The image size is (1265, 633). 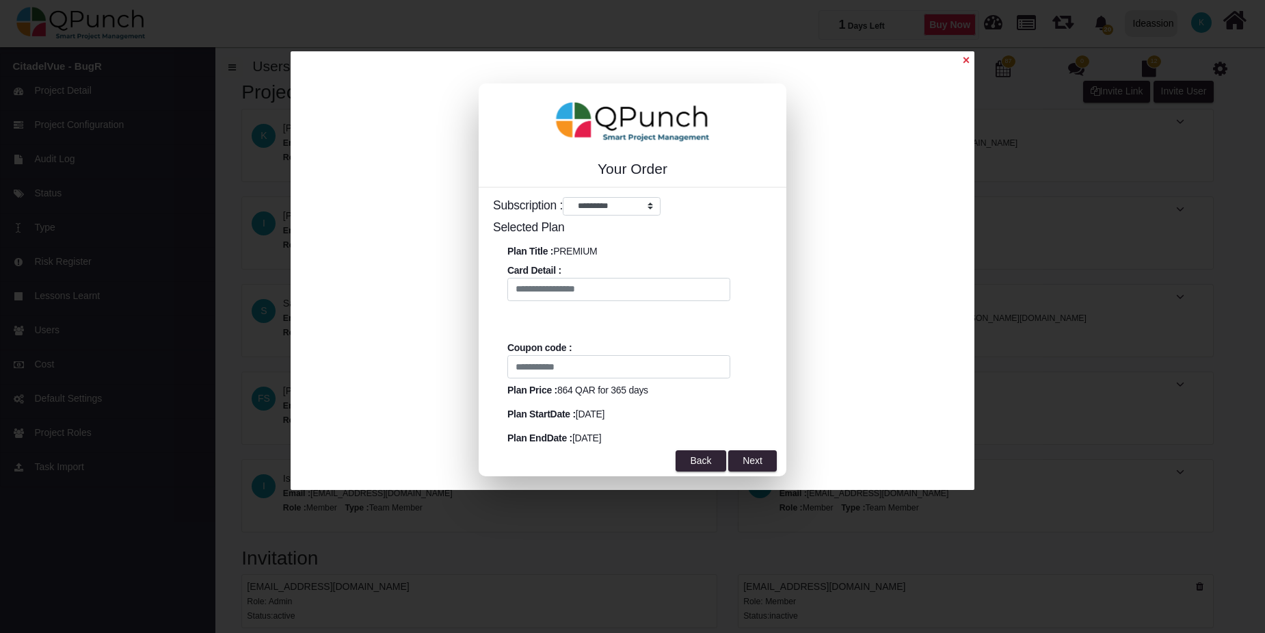 I want to click on div: PREMIUM, so click(x=633, y=251).